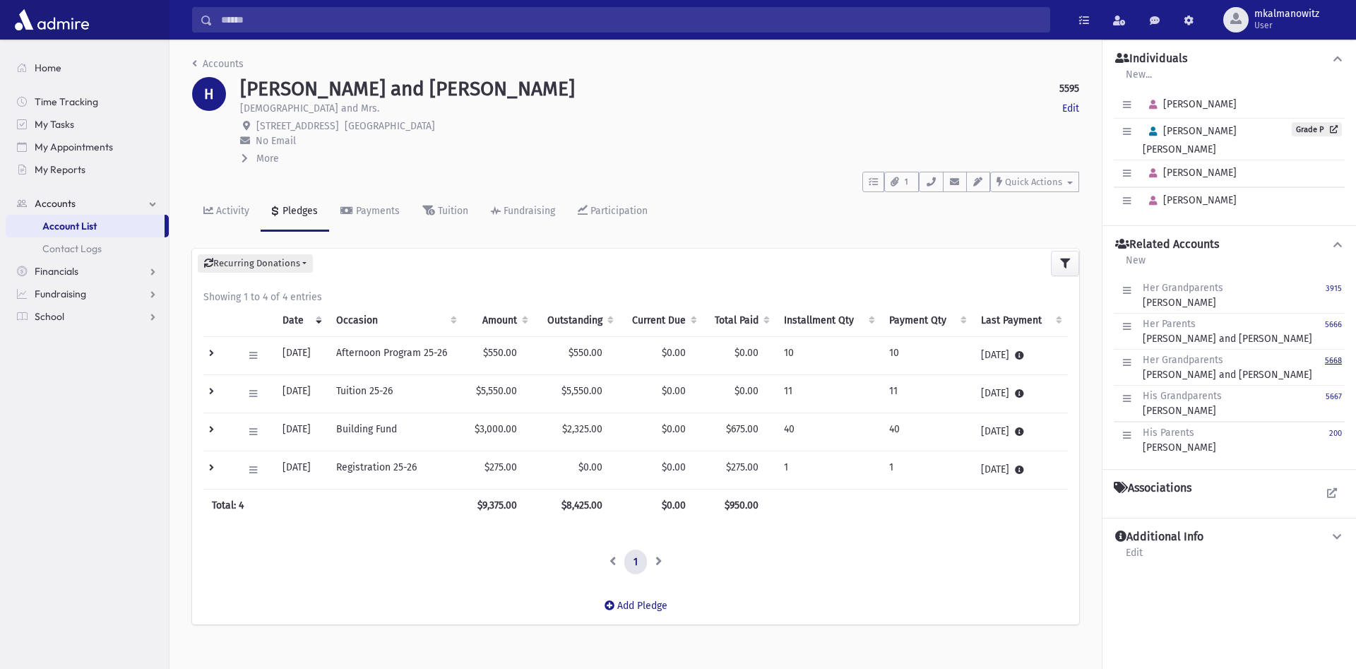 Image resolution: width=1356 pixels, height=669 pixels. Describe the element at coordinates (1134, 557) in the screenshot. I see `a: Edit` at that location.